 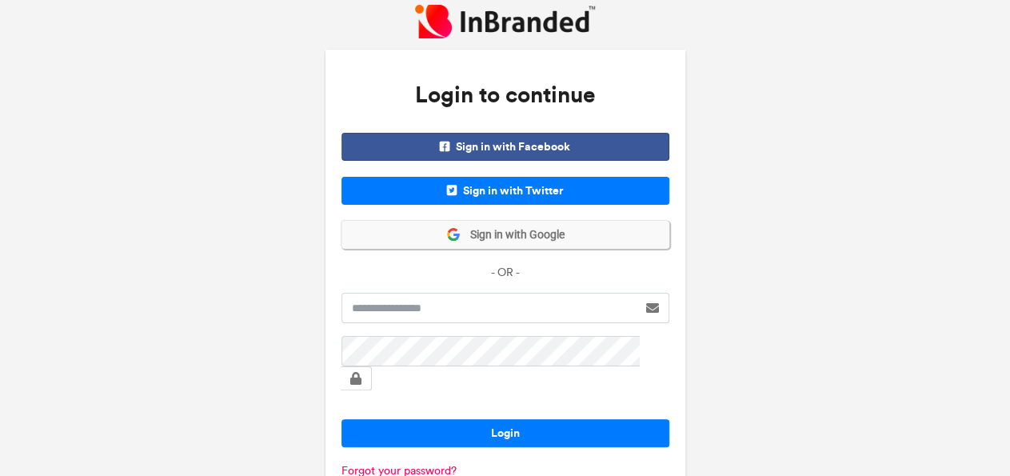 What do you see at coordinates (505, 273) in the screenshot?
I see `p: - OR -` at bounding box center [505, 273].